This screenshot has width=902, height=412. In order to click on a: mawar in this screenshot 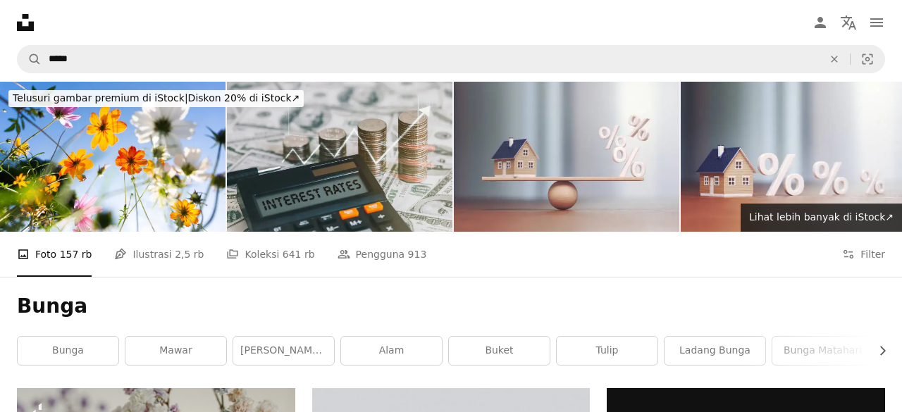, I will do `click(175, 351)`.